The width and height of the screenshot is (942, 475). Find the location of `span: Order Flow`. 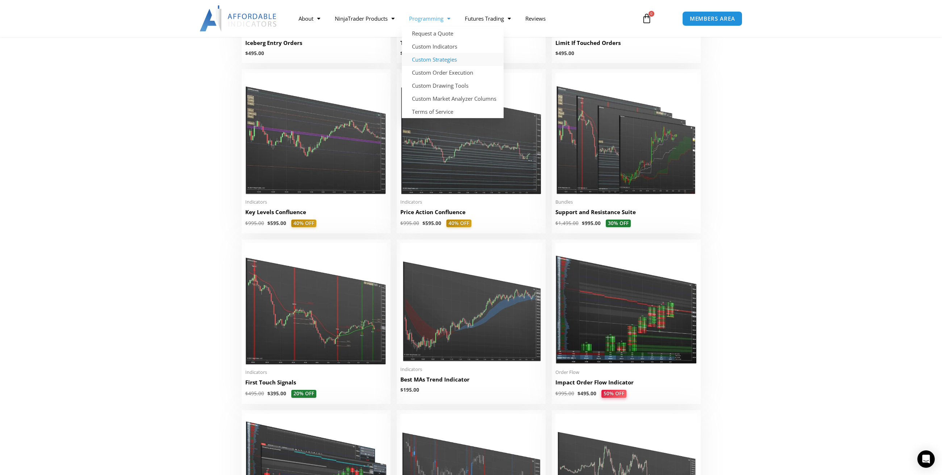

span: Order Flow is located at coordinates (626, 372).